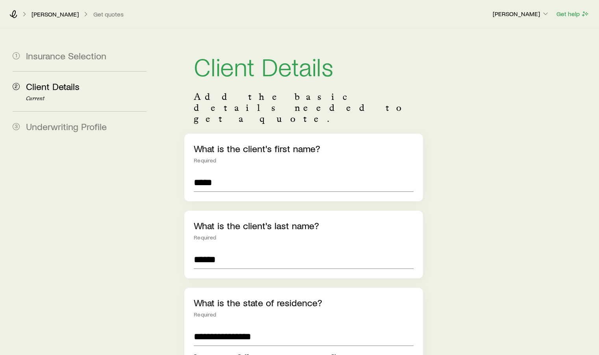 The height and width of the screenshot is (355, 599). What do you see at coordinates (53, 86) in the screenshot?
I see `span: Client Details` at bounding box center [53, 86].